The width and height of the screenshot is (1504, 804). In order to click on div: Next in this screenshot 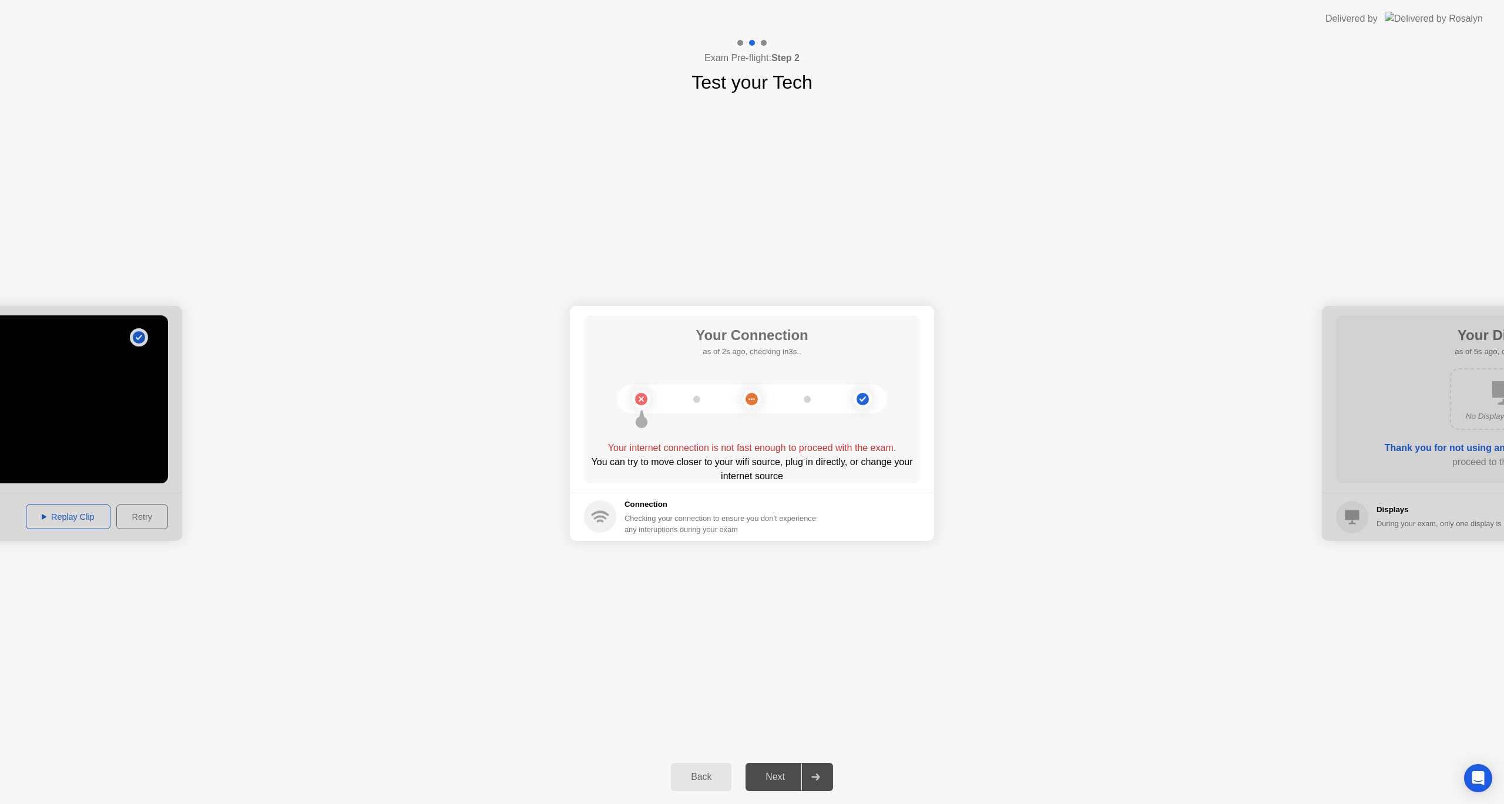, I will do `click(775, 777)`.